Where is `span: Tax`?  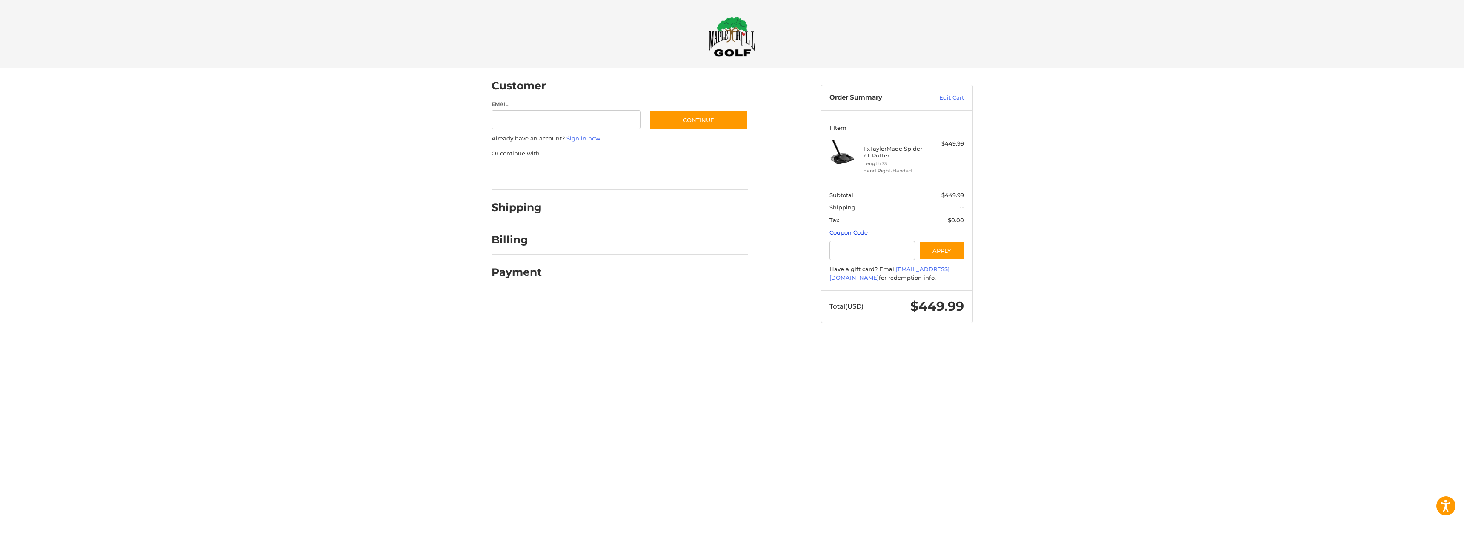
span: Tax is located at coordinates (834, 220).